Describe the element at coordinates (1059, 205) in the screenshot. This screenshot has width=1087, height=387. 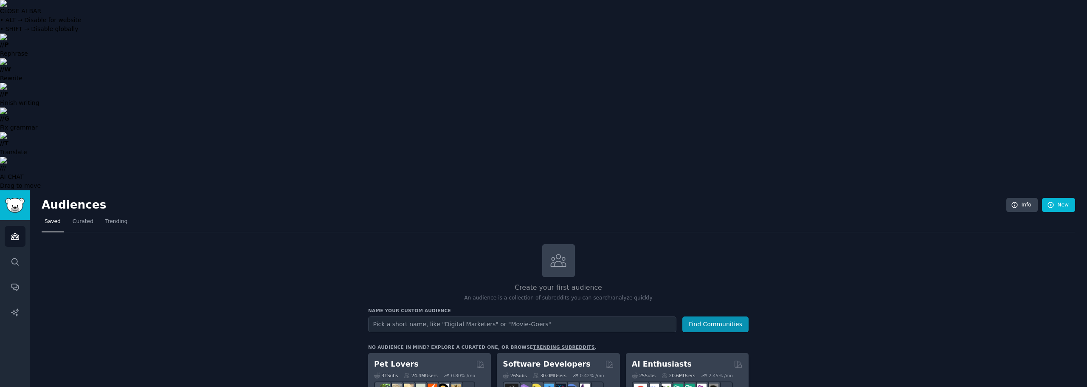
I see `a: New` at that location.